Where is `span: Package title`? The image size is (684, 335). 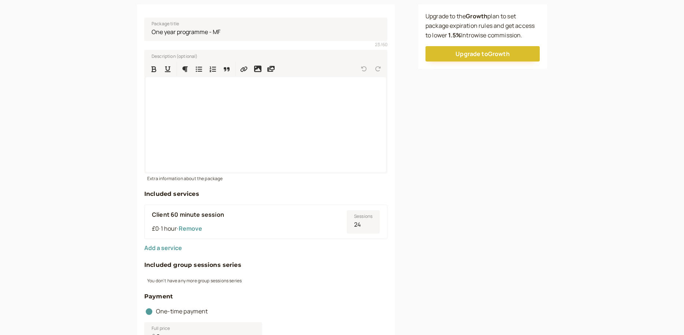 span: Package title is located at coordinates (165, 24).